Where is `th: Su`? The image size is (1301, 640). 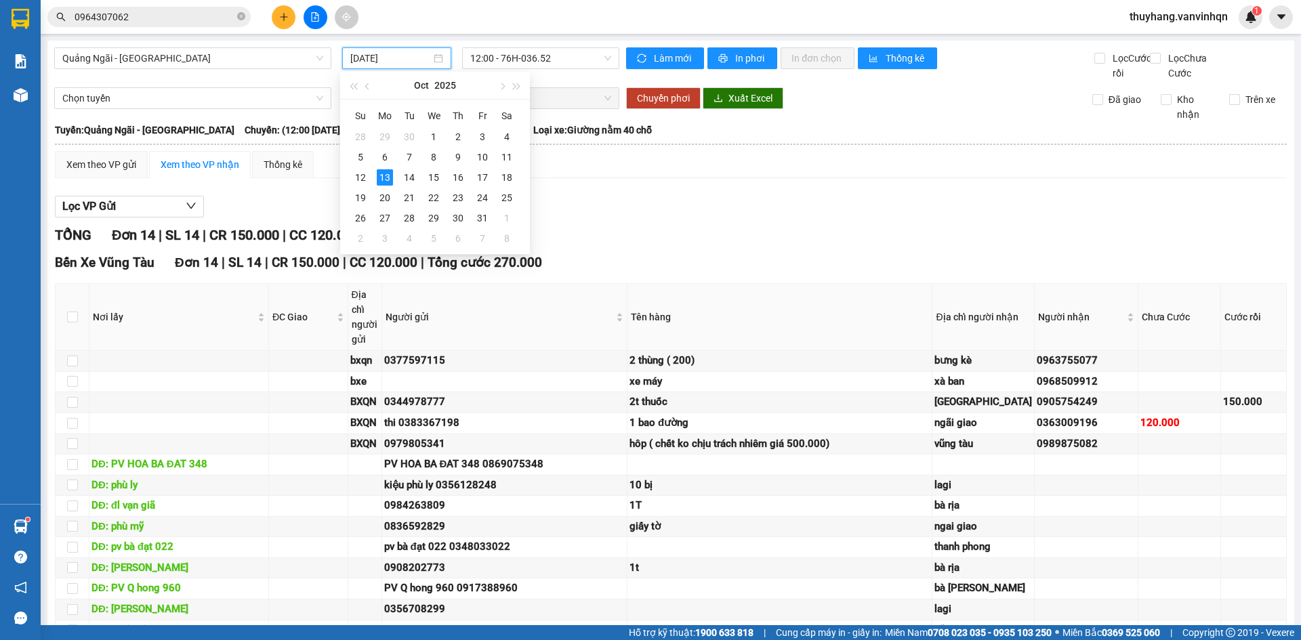
th: Su is located at coordinates (361, 116).